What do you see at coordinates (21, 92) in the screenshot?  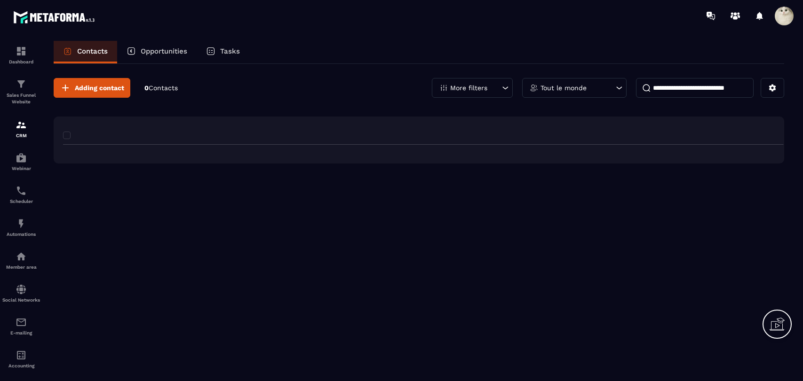 I see `a: formationformationSales Funnel Website` at bounding box center [21, 92].